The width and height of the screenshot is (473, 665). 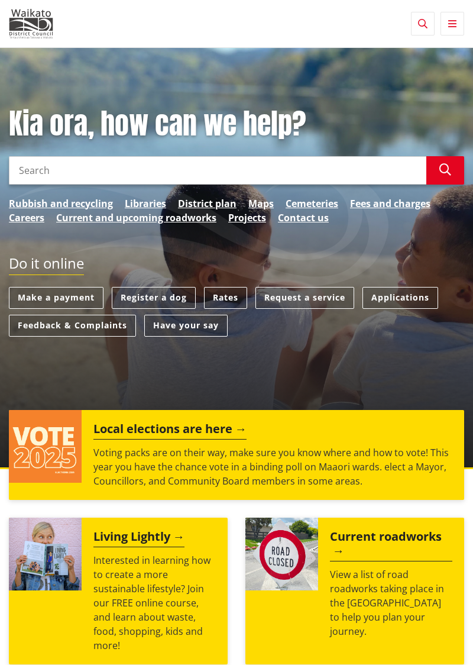 I want to click on img: Mainstream Green Workshop Series, so click(x=45, y=554).